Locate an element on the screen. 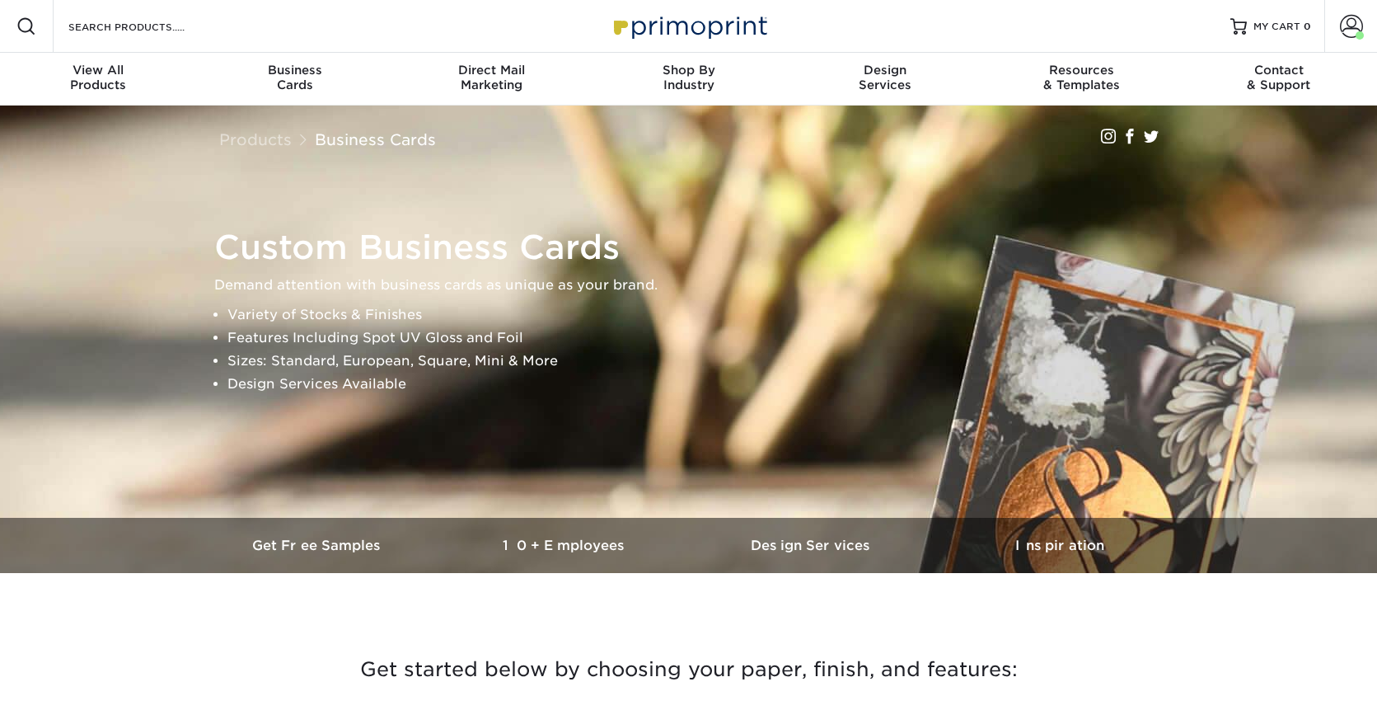 The width and height of the screenshot is (1377, 710). h3: Get started below by choosing your paper, finish, and features: is located at coordinates (689, 669).